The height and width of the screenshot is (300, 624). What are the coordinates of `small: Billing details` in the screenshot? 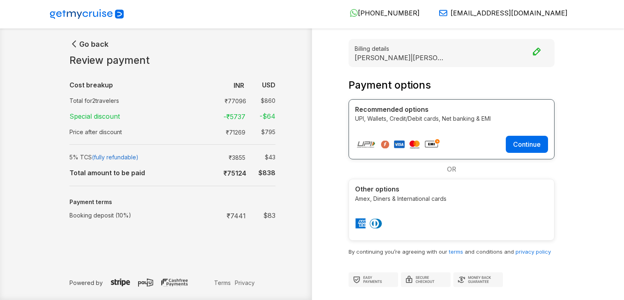 It's located at (451, 48).